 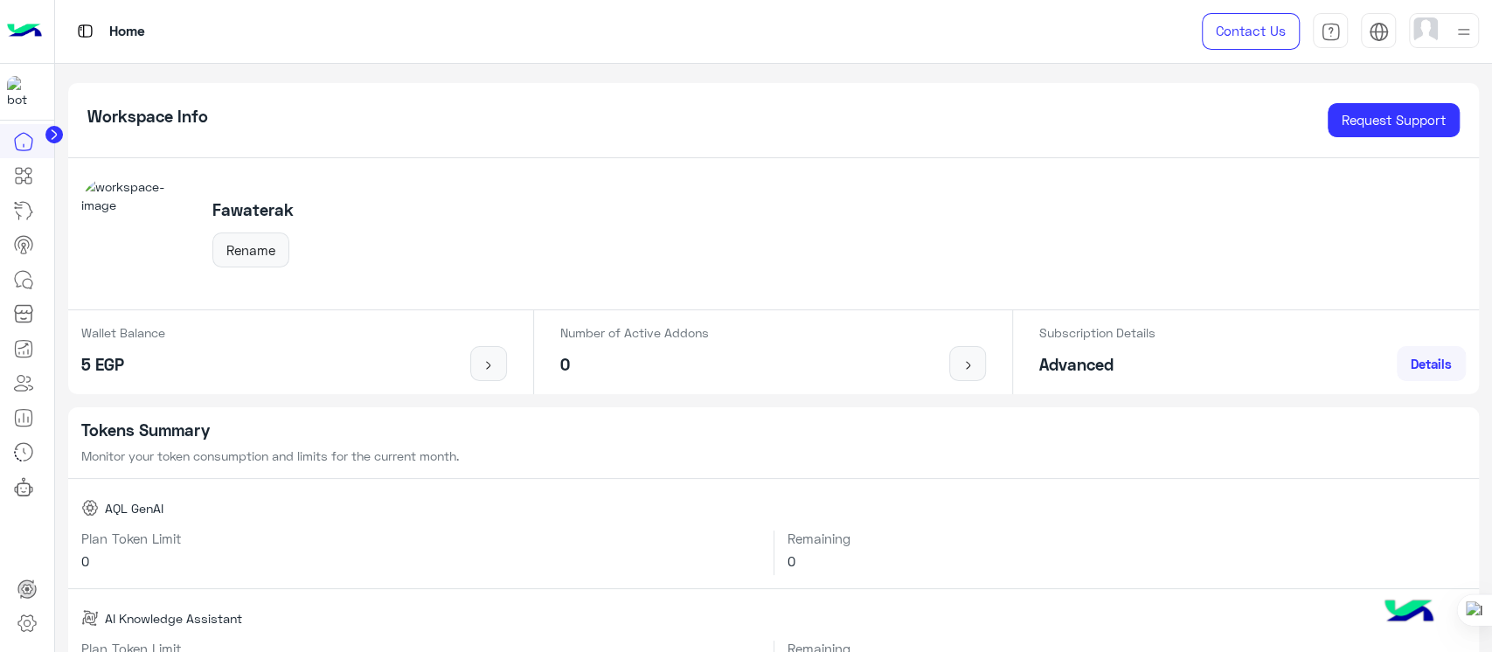 What do you see at coordinates (123, 365) in the screenshot?
I see `h5: 5 EGP` at bounding box center [123, 365].